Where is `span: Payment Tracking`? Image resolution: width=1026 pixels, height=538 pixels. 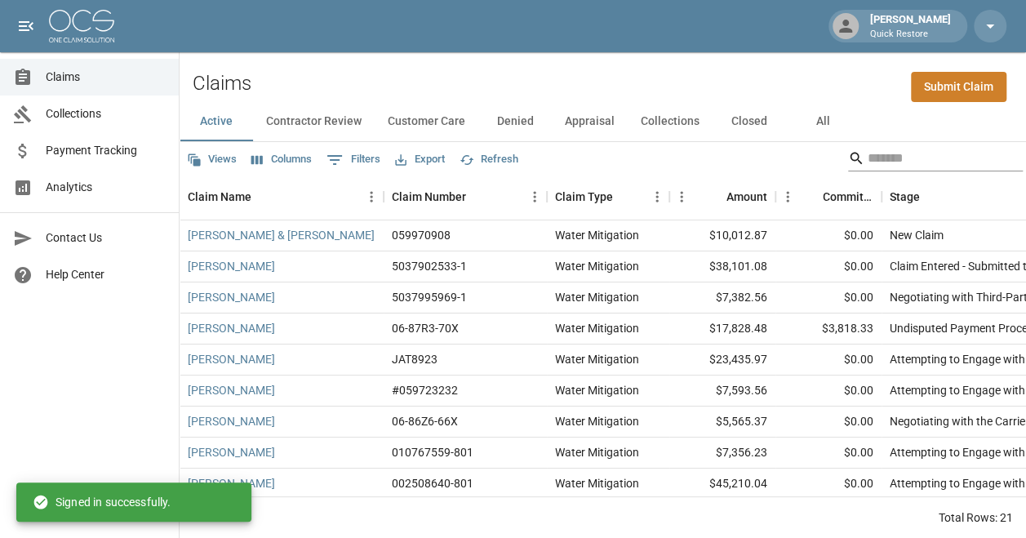
span: Payment Tracking is located at coordinates (105, 150).